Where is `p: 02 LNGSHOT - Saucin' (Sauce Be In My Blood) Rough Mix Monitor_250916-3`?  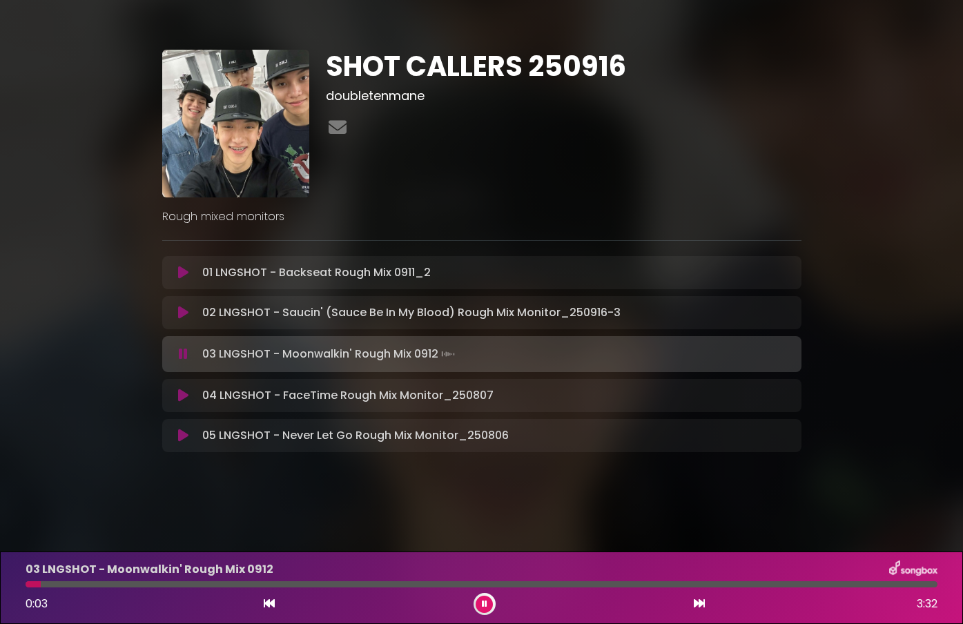
p: 02 LNGSHOT - Saucin' (Sauce Be In My Blood) Rough Mix Monitor_250916-3 is located at coordinates (411, 313).